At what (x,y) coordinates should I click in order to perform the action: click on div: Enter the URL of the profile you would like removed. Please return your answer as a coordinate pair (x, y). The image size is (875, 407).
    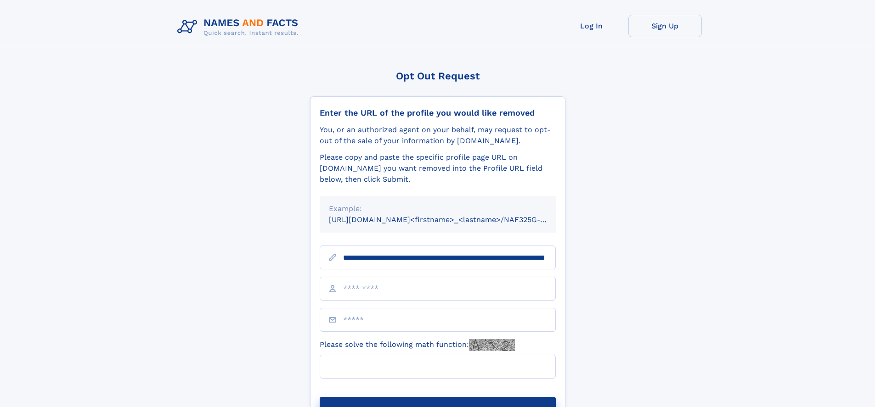
    Looking at the image, I should click on (438, 113).